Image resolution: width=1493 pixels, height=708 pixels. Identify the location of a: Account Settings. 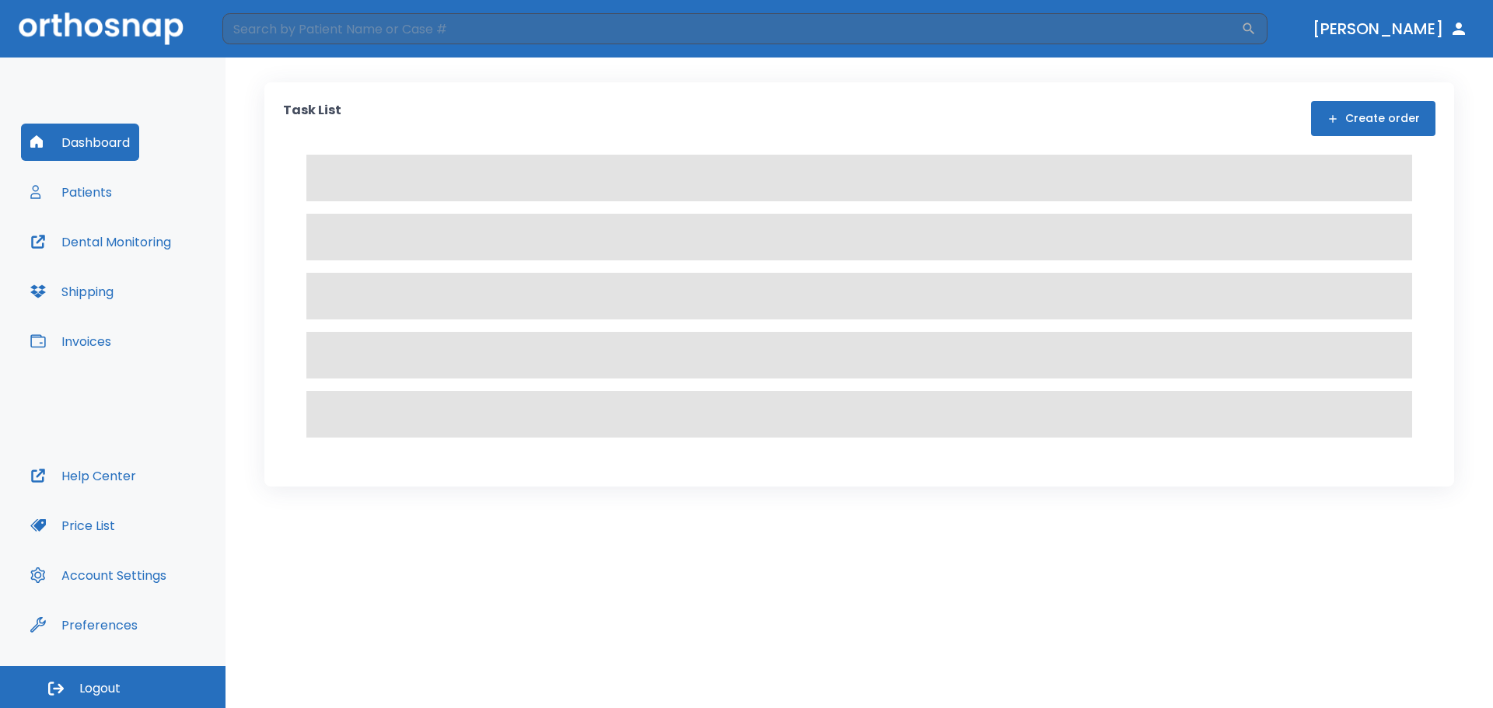
(98, 576).